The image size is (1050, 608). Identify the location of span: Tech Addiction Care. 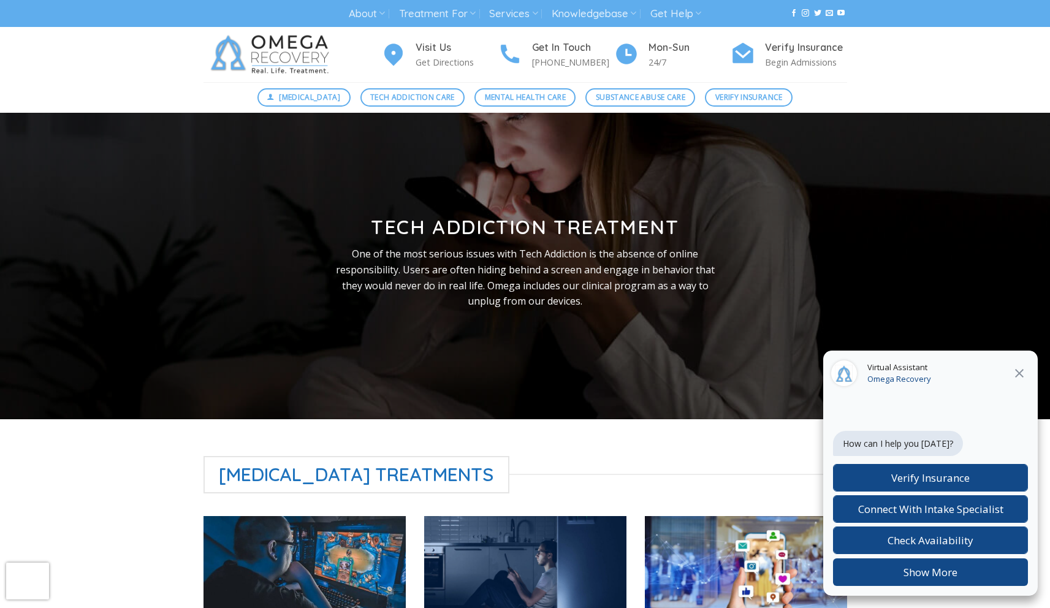
(413, 97).